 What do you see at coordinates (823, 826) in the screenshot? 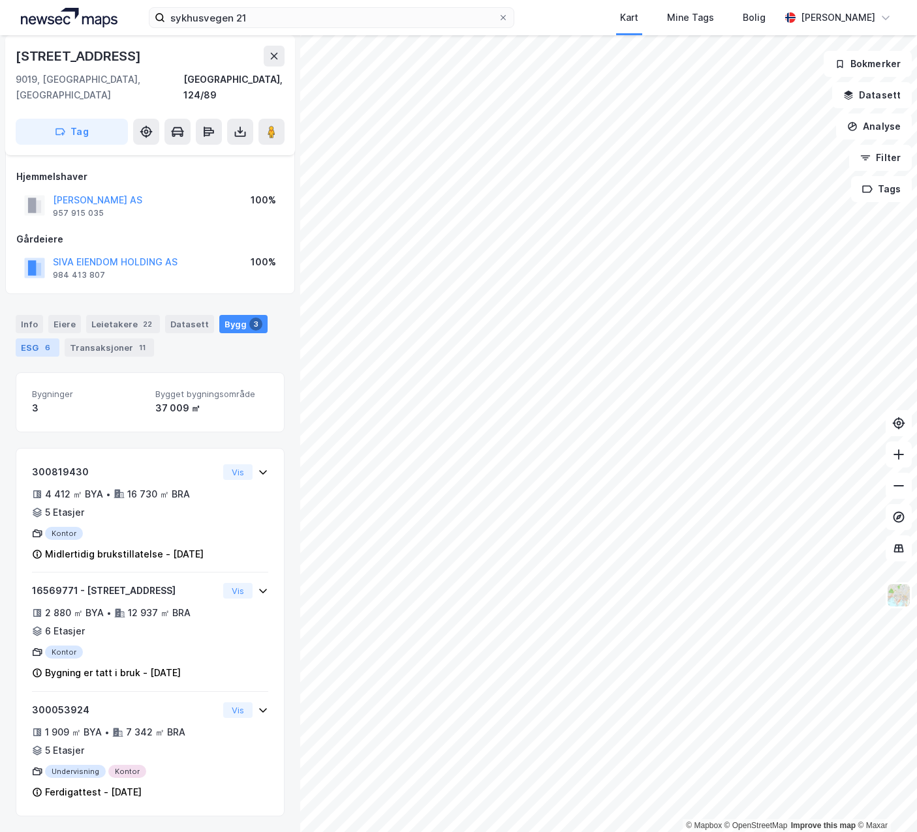
I see `a: Improve this map` at bounding box center [823, 826].